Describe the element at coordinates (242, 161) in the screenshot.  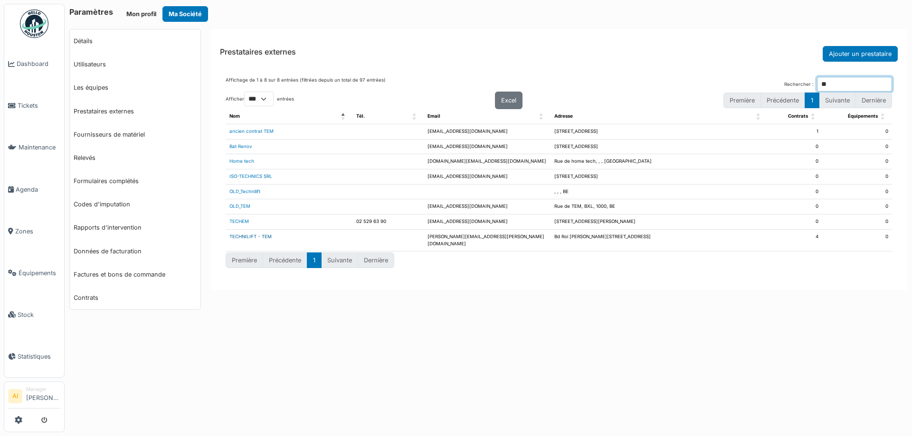
I see `a: Home tech` at that location.